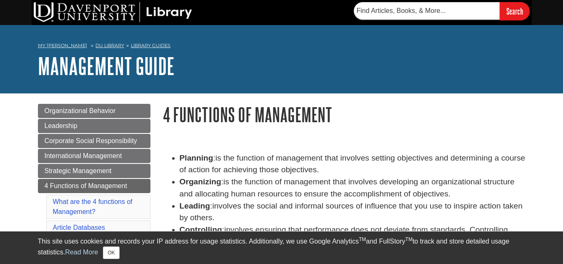 The width and height of the screenshot is (563, 264). What do you see at coordinates (201, 181) in the screenshot?
I see `strong: Organizing` at bounding box center [201, 181].